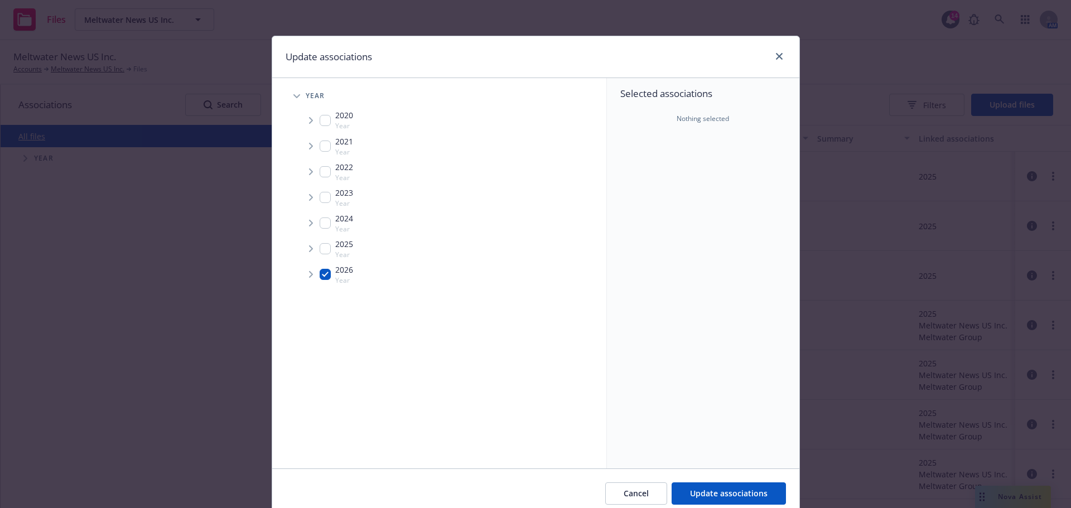 Image resolution: width=1071 pixels, height=508 pixels. What do you see at coordinates (329, 57) in the screenshot?
I see `h1: Update associations` at bounding box center [329, 57].